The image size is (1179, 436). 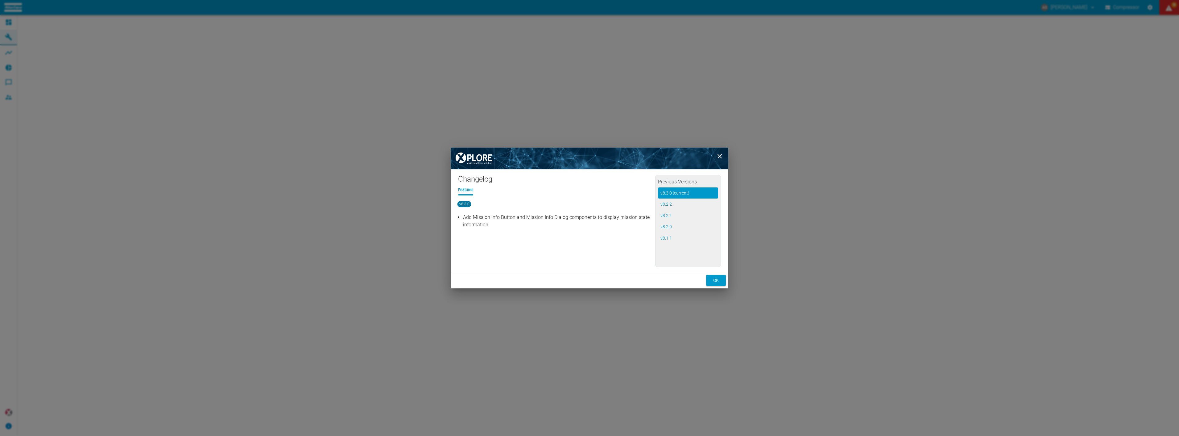 What do you see at coordinates (720, 156) in the screenshot?
I see `button: close` at bounding box center [720, 156].